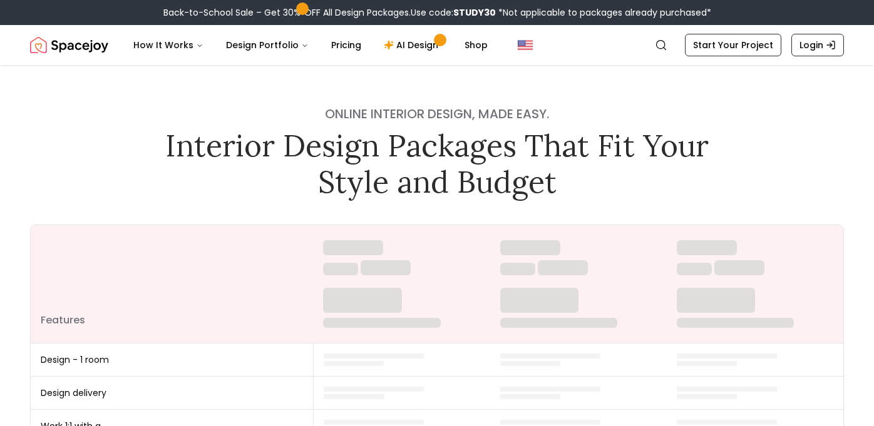  What do you see at coordinates (474, 13) in the screenshot?
I see `b: STUDY30` at bounding box center [474, 13].